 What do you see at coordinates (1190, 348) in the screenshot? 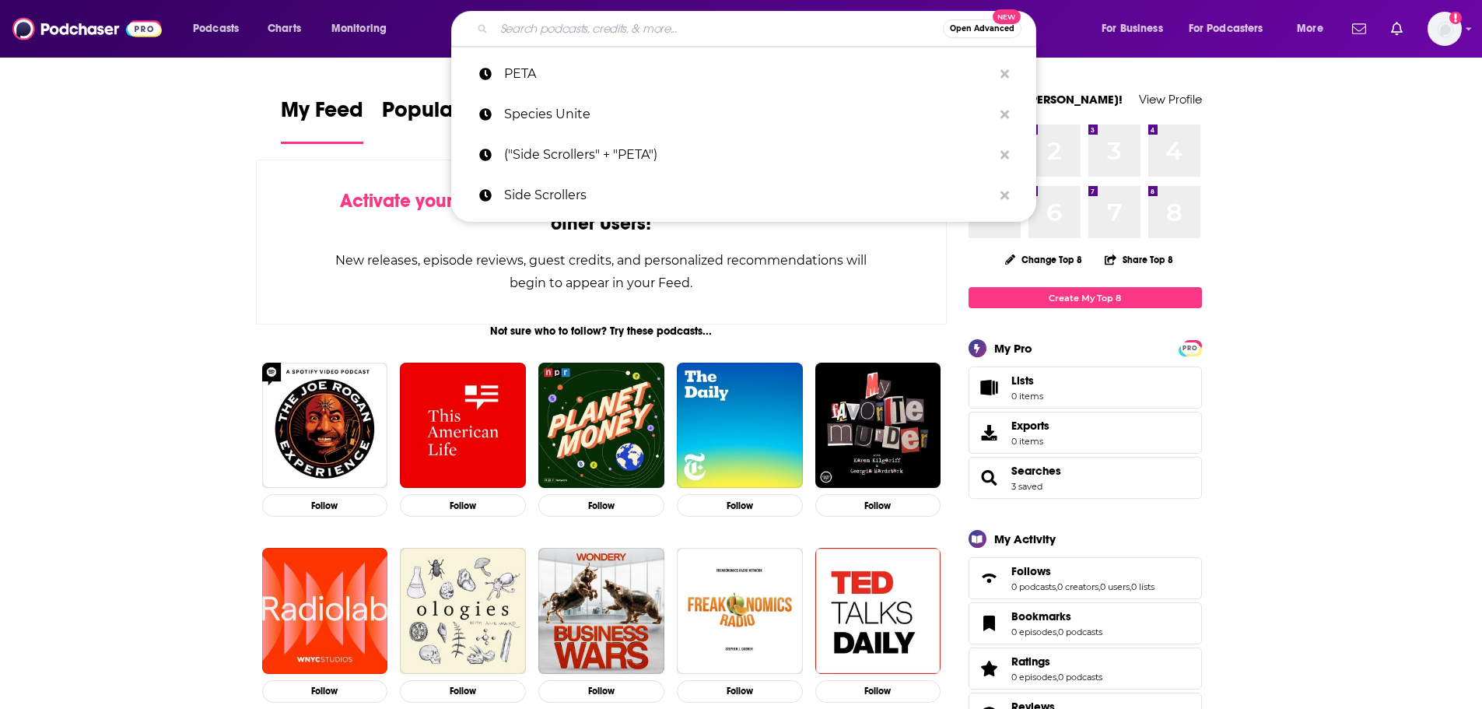
I see `span: PRO` at bounding box center [1190, 348].